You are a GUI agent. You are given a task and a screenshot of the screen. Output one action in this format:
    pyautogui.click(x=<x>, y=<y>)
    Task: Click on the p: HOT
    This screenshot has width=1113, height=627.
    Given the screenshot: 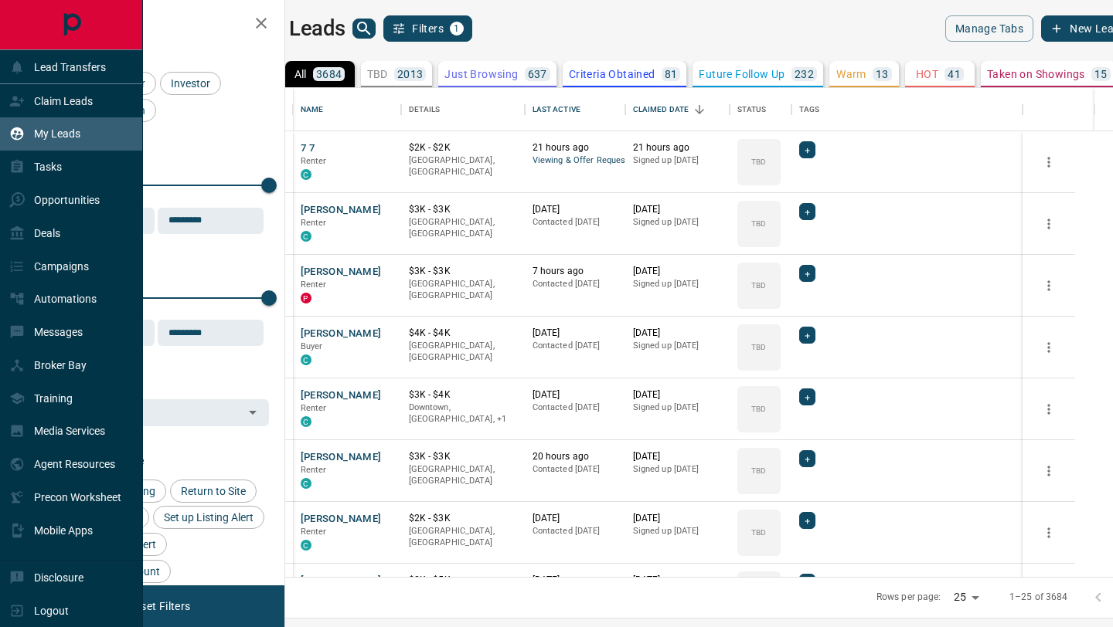 What is the action you would take?
    pyautogui.click(x=927, y=74)
    